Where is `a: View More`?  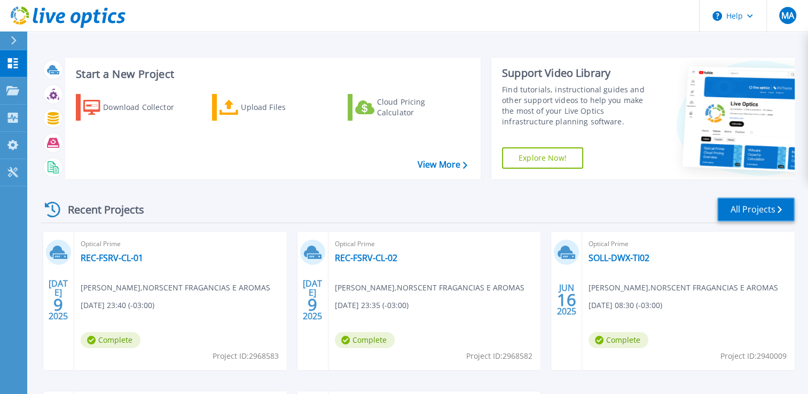 a: View More is located at coordinates (442, 164).